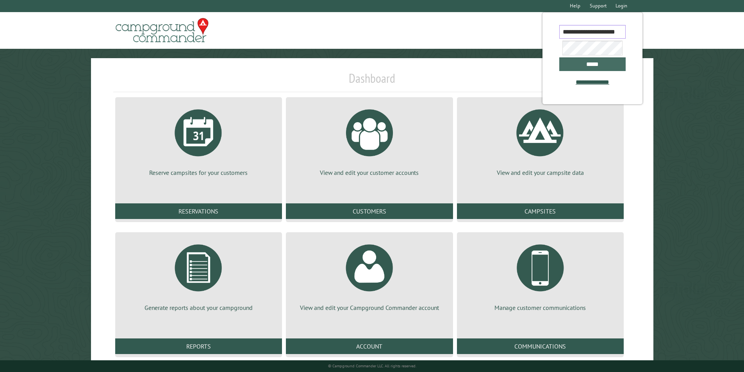  What do you see at coordinates (540, 275) in the screenshot?
I see `a: Manage customer communications` at bounding box center [540, 275].